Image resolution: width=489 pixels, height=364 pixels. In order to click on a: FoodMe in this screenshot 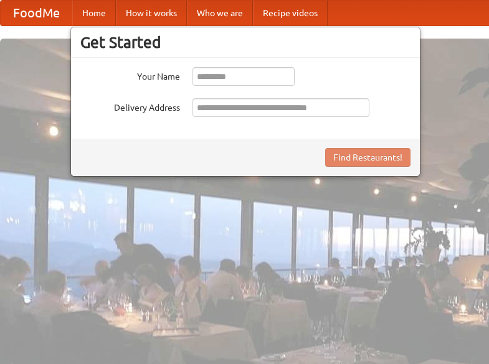, I will do `click(36, 13)`.